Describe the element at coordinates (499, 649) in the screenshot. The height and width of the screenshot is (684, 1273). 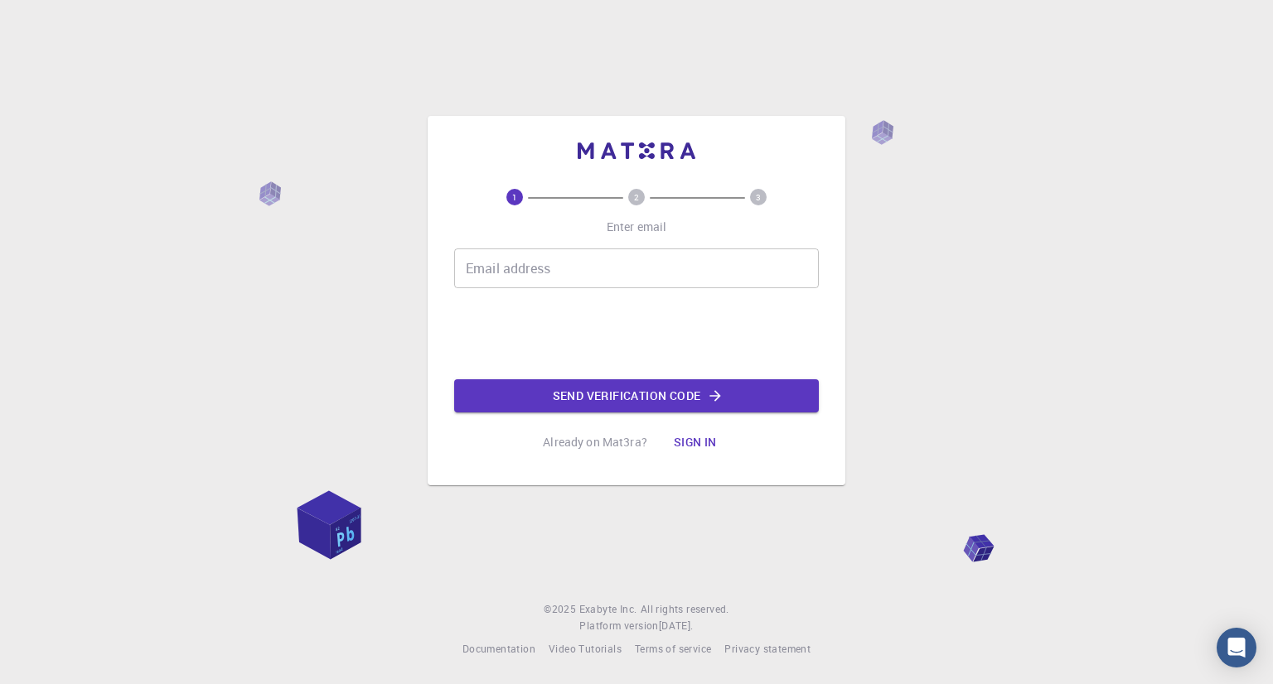
I see `span: Documentation` at that location.